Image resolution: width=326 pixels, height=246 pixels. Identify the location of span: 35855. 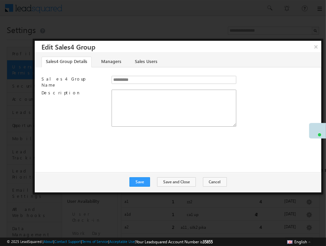
(208, 242).